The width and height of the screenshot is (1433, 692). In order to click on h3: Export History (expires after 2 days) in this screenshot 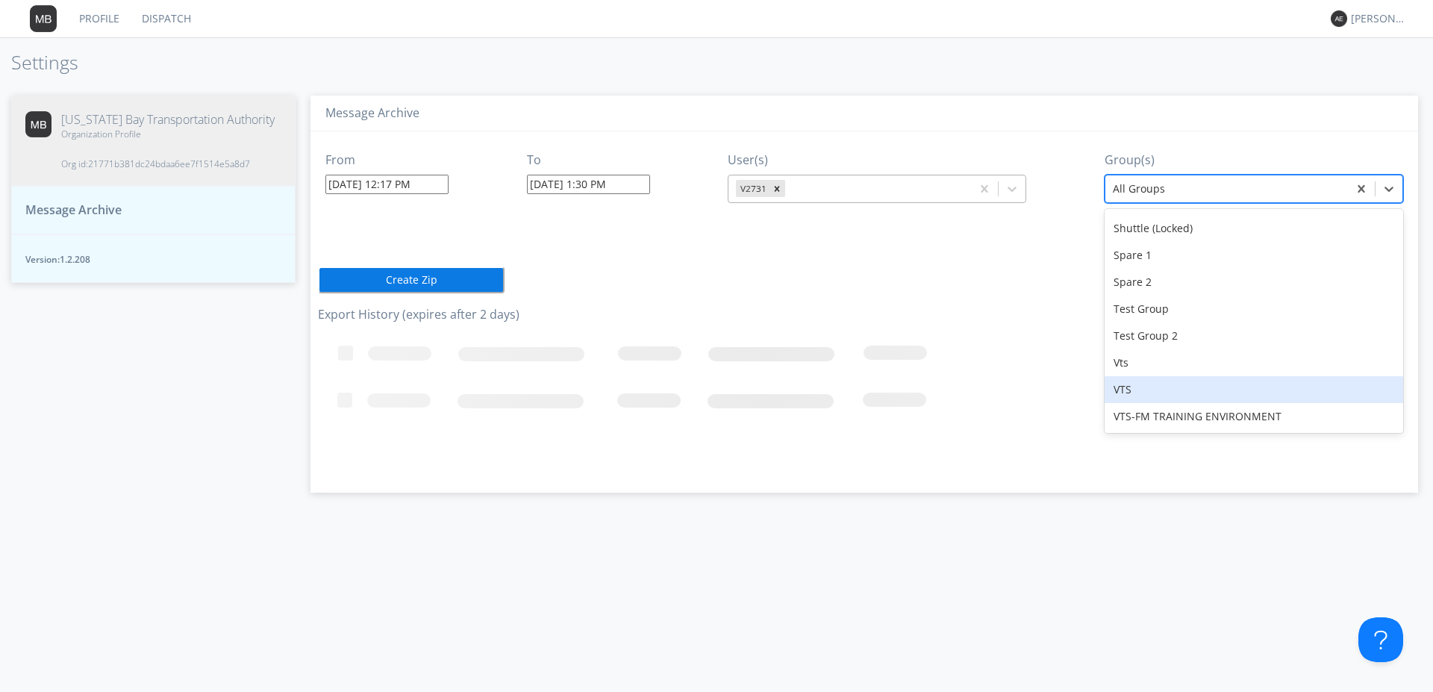, I will do `click(864, 315)`.